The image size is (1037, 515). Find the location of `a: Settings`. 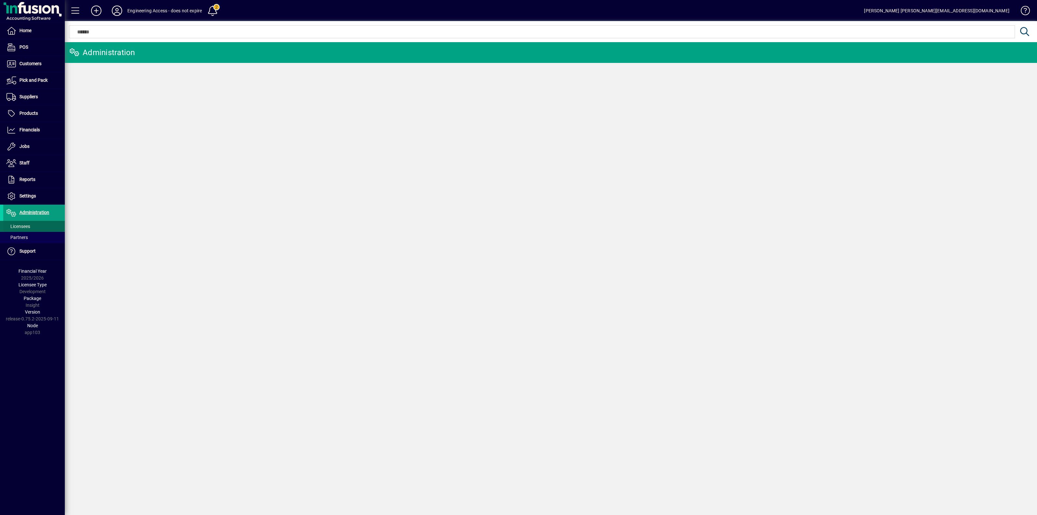

a: Settings is located at coordinates (34, 196).